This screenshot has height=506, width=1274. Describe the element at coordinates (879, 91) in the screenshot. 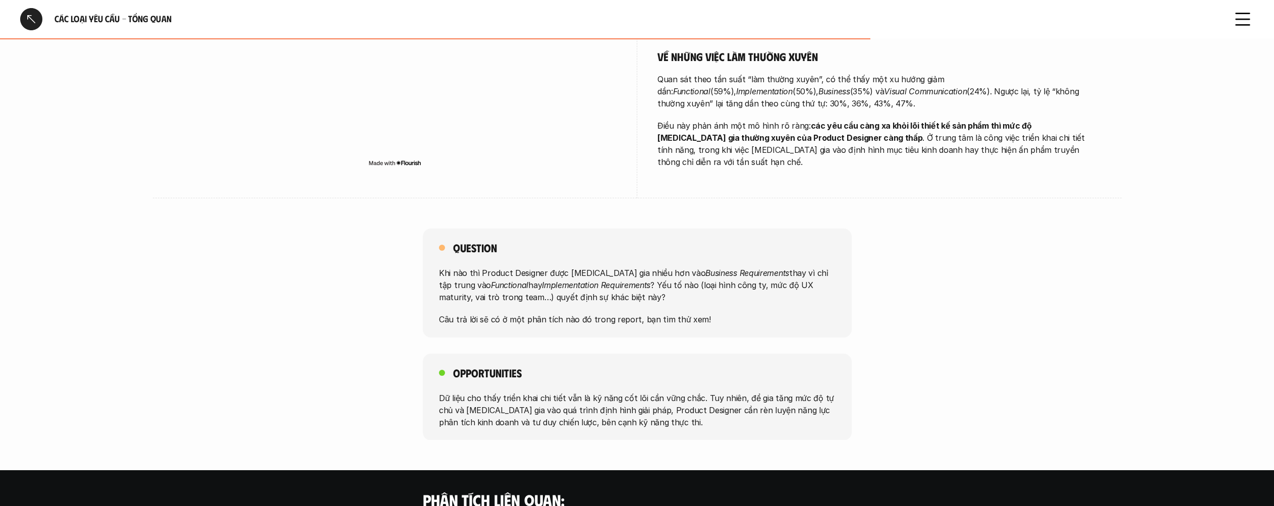

I see `p: Quan sát theo tần suất “làm thường xuyên”, có thể thấy một xu hướng giảm dần: (59%), (50%), (35%)...` at that location.